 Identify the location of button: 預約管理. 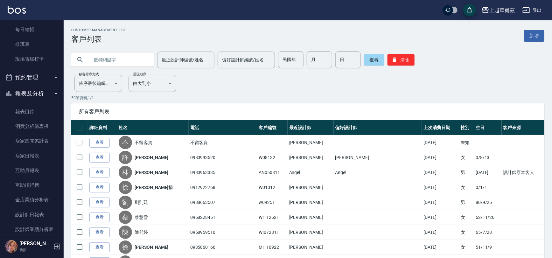
(32, 77).